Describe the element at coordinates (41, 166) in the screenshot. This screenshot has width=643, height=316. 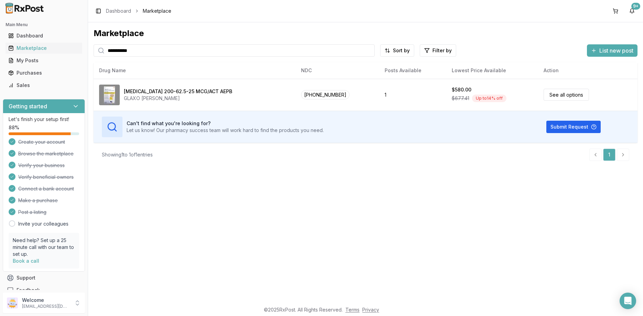
I see `span: Verify your business` at that location.